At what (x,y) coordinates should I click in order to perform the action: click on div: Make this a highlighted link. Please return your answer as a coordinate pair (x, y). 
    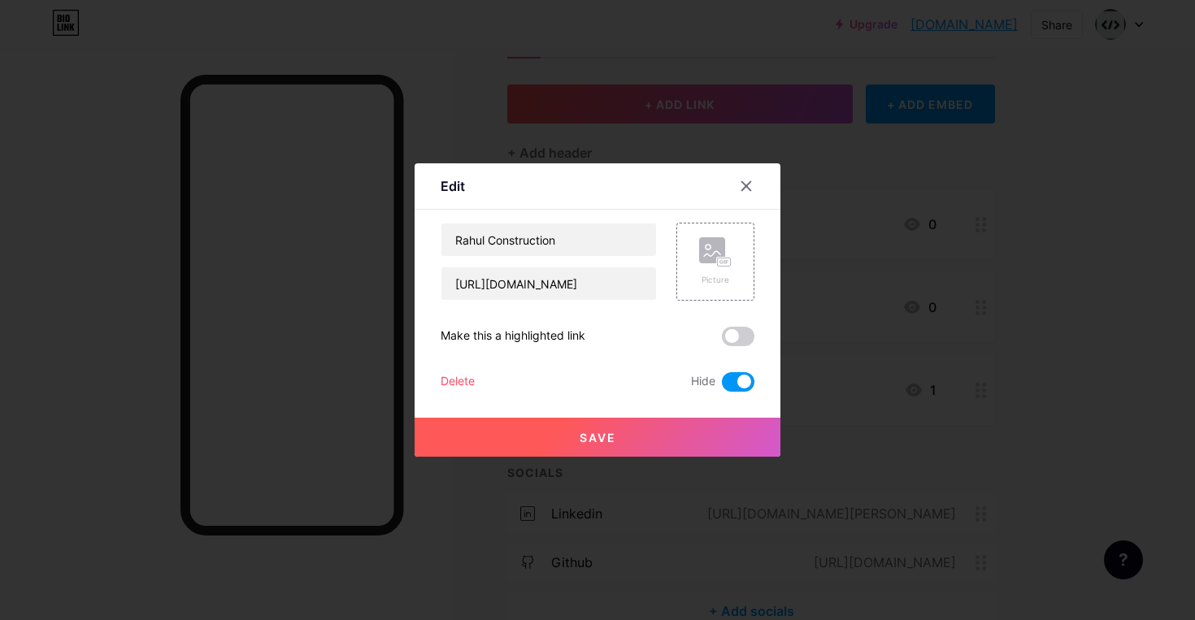
    Looking at the image, I should click on (513, 337).